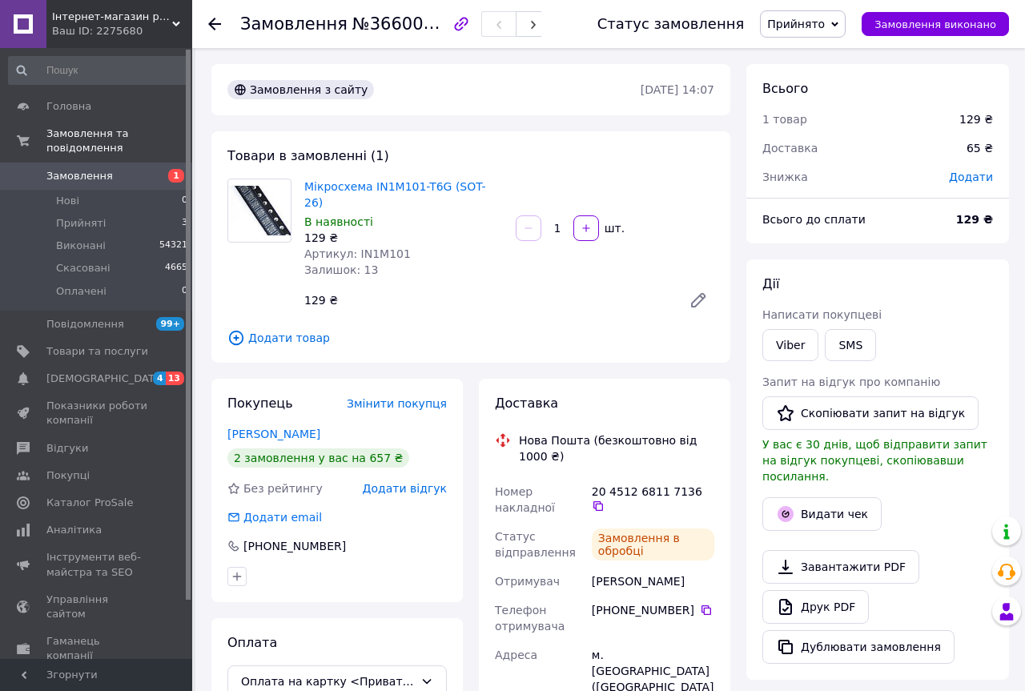 This screenshot has width=1025, height=691. Describe the element at coordinates (970, 177) in the screenshot. I see `span: Додати` at that location.